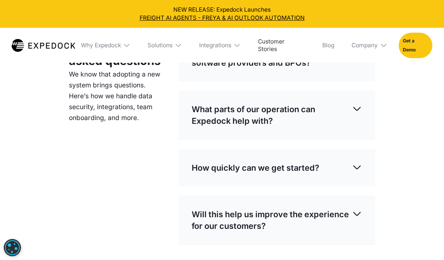 Image resolution: width=444 pixels, height=260 pixels. What do you see at coordinates (282, 45) in the screenshot?
I see `a: Customer Stories` at bounding box center [282, 45].